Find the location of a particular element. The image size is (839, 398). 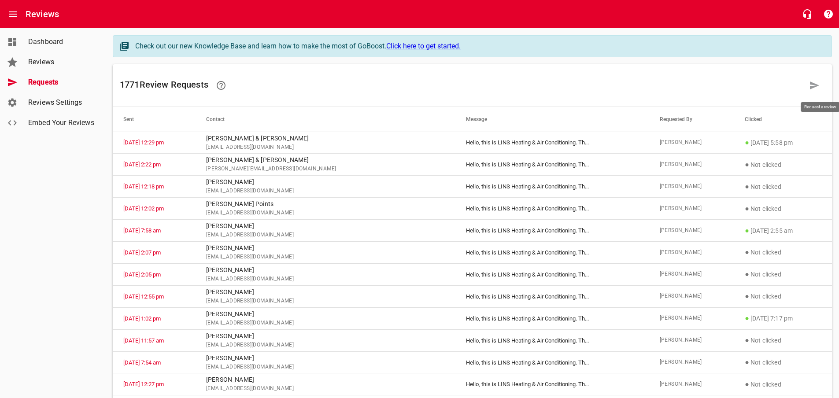

a: Click here to get started. is located at coordinates (423, 46).